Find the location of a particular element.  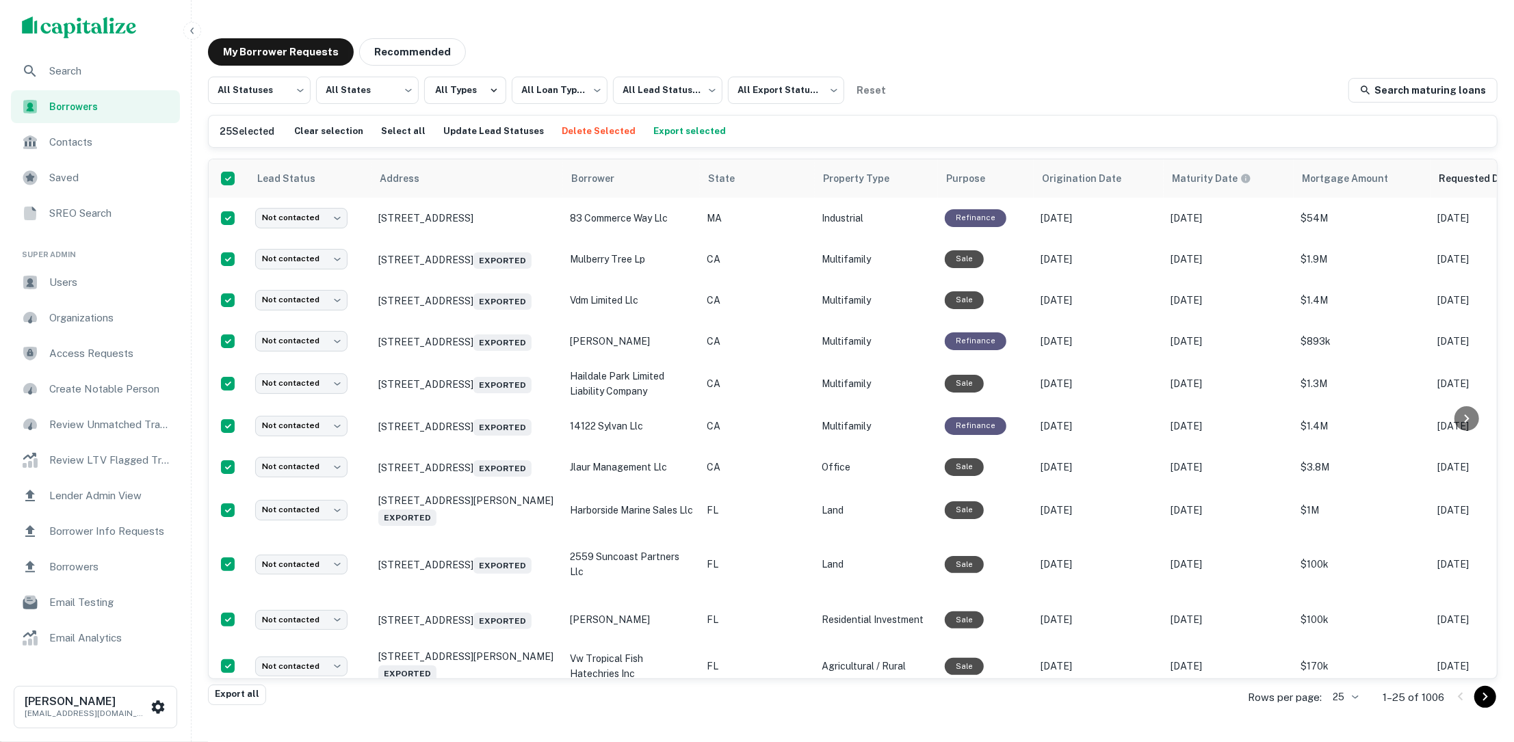

div: Search is located at coordinates (95, 71).